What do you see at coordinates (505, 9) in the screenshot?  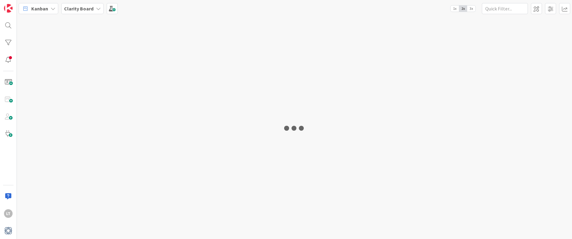 I see `input: Quick Filter...` at bounding box center [505, 9].